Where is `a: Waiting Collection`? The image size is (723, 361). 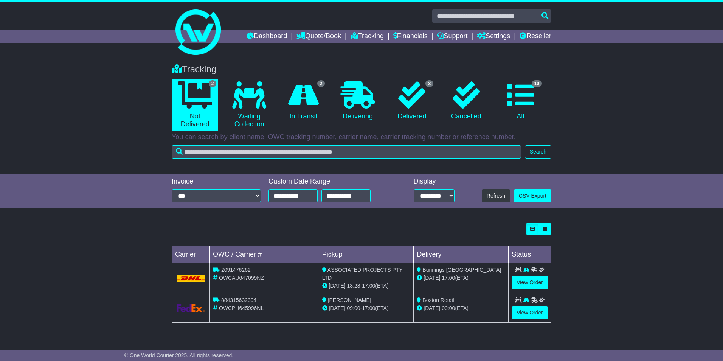
a: Waiting Collection is located at coordinates (249, 105).